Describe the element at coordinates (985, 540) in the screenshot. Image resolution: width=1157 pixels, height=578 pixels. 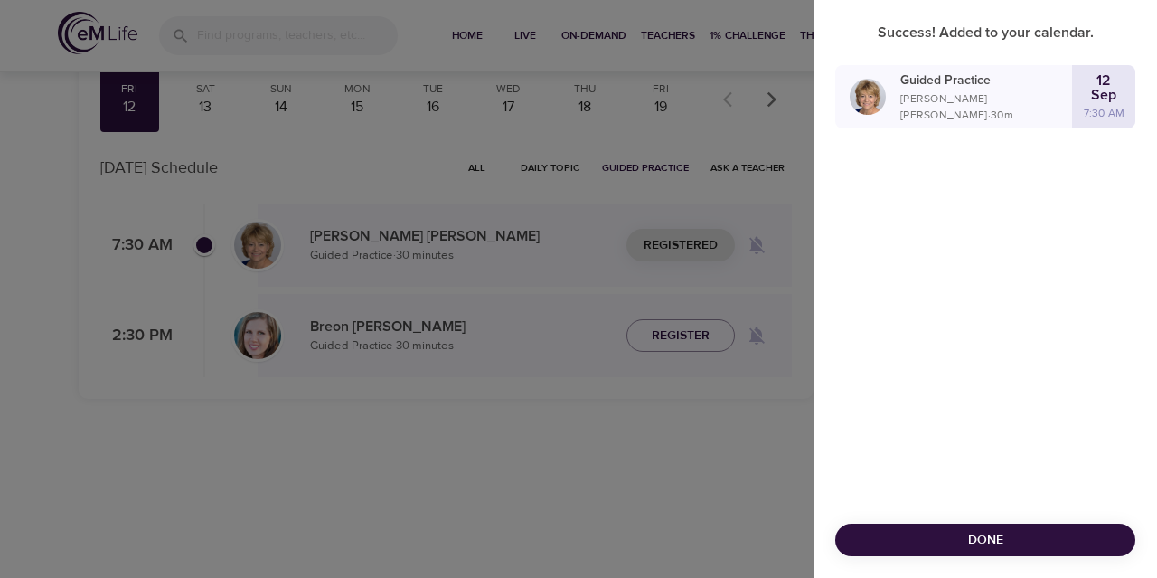
I see `span: Done` at that location.